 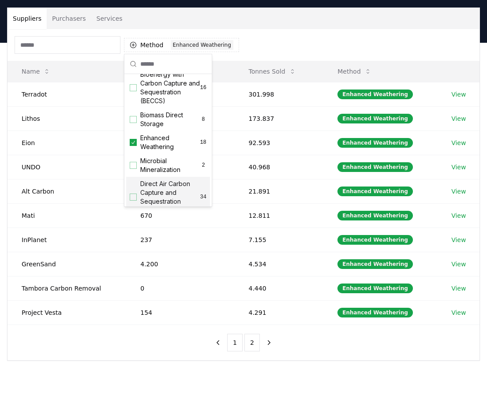 I want to click on td: 670, so click(x=180, y=215).